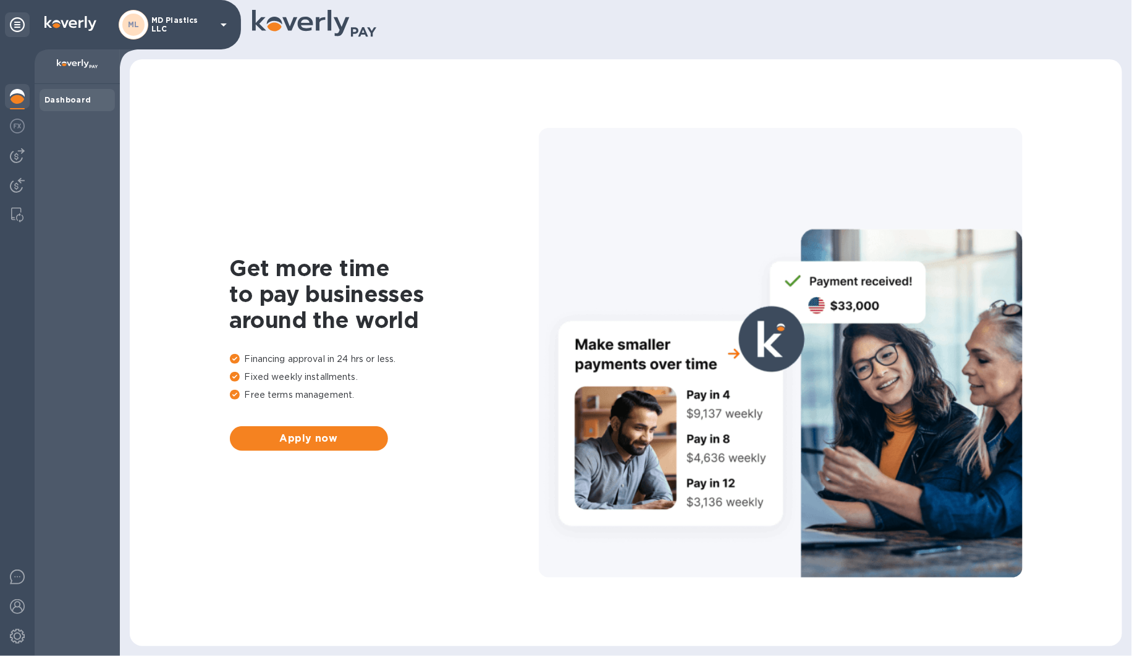 The height and width of the screenshot is (656, 1132). I want to click on h1: Get more time to pay businesses around the world, so click(384, 294).